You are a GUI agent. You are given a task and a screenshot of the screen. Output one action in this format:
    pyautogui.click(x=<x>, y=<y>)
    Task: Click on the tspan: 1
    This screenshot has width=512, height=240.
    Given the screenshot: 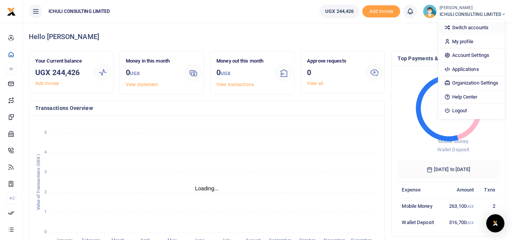 What is the action you would take?
    pyautogui.click(x=45, y=212)
    